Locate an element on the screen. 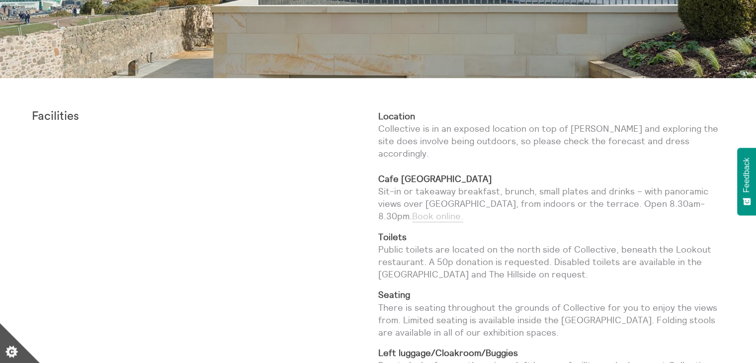 This screenshot has width=756, height=363. button: Feedback - Show survey is located at coordinates (746, 181).